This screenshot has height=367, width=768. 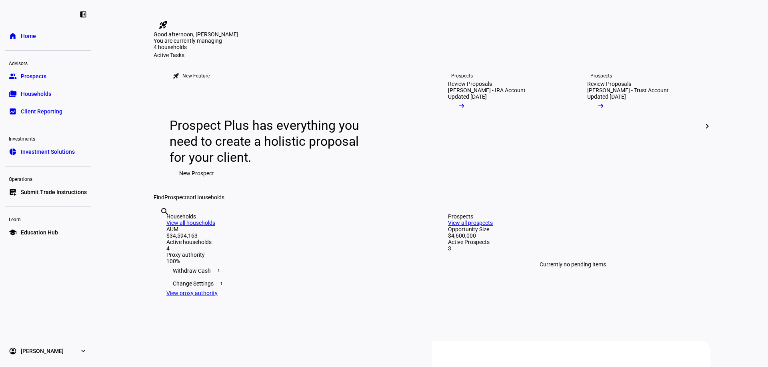 What do you see at coordinates (193, 48) in the screenshot?
I see `div: 4 households` at bounding box center [193, 48].